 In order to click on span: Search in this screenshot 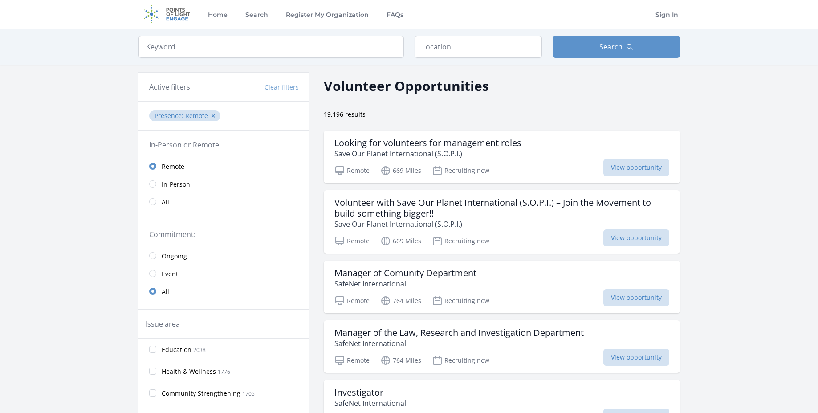, I will do `click(611, 47)`.